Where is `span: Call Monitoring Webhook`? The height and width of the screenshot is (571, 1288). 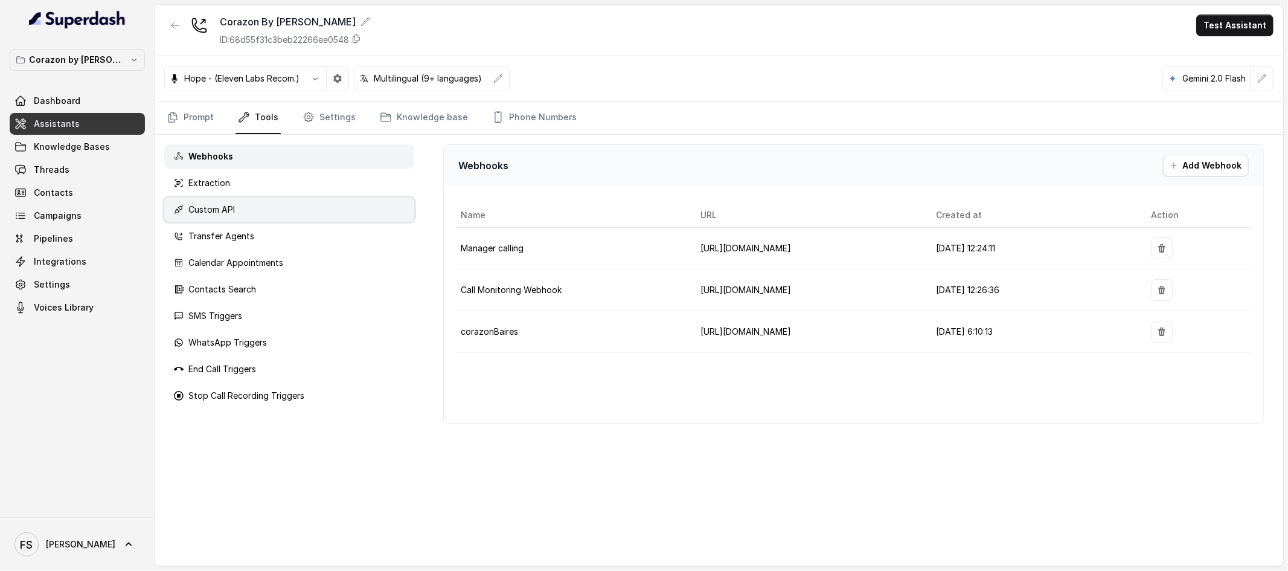 span: Call Monitoring Webhook is located at coordinates (511, 289).